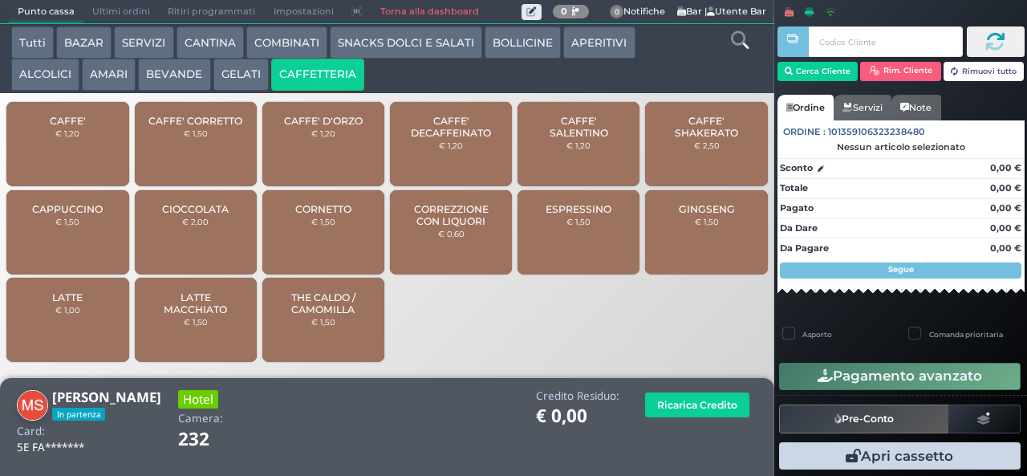  I want to click on button: BAZAR, so click(83, 43).